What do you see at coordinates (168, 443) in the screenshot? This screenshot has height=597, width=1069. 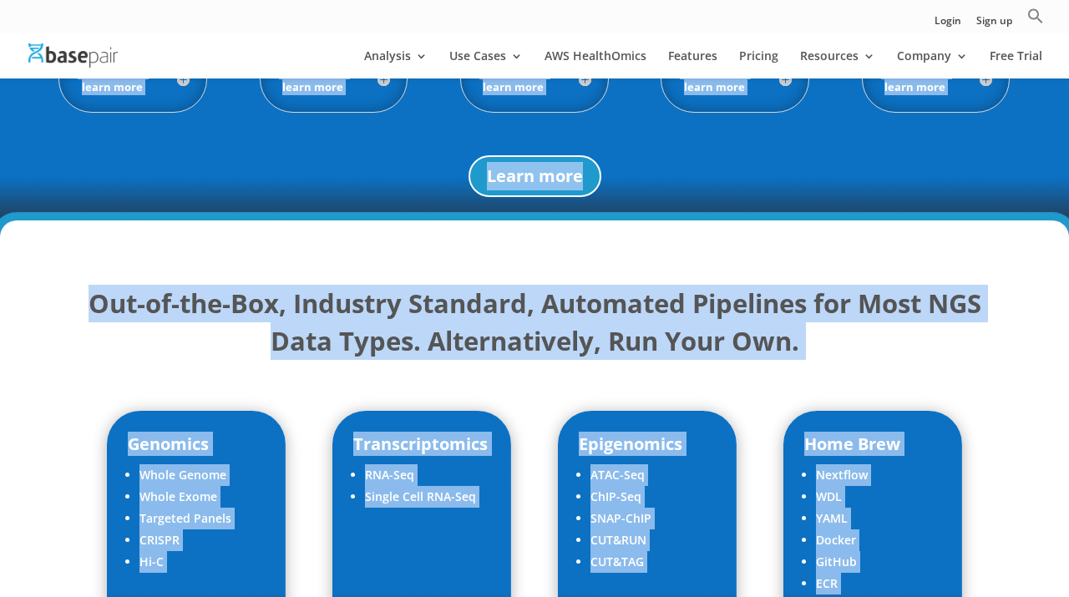 I see `span: Genomics` at bounding box center [168, 443].